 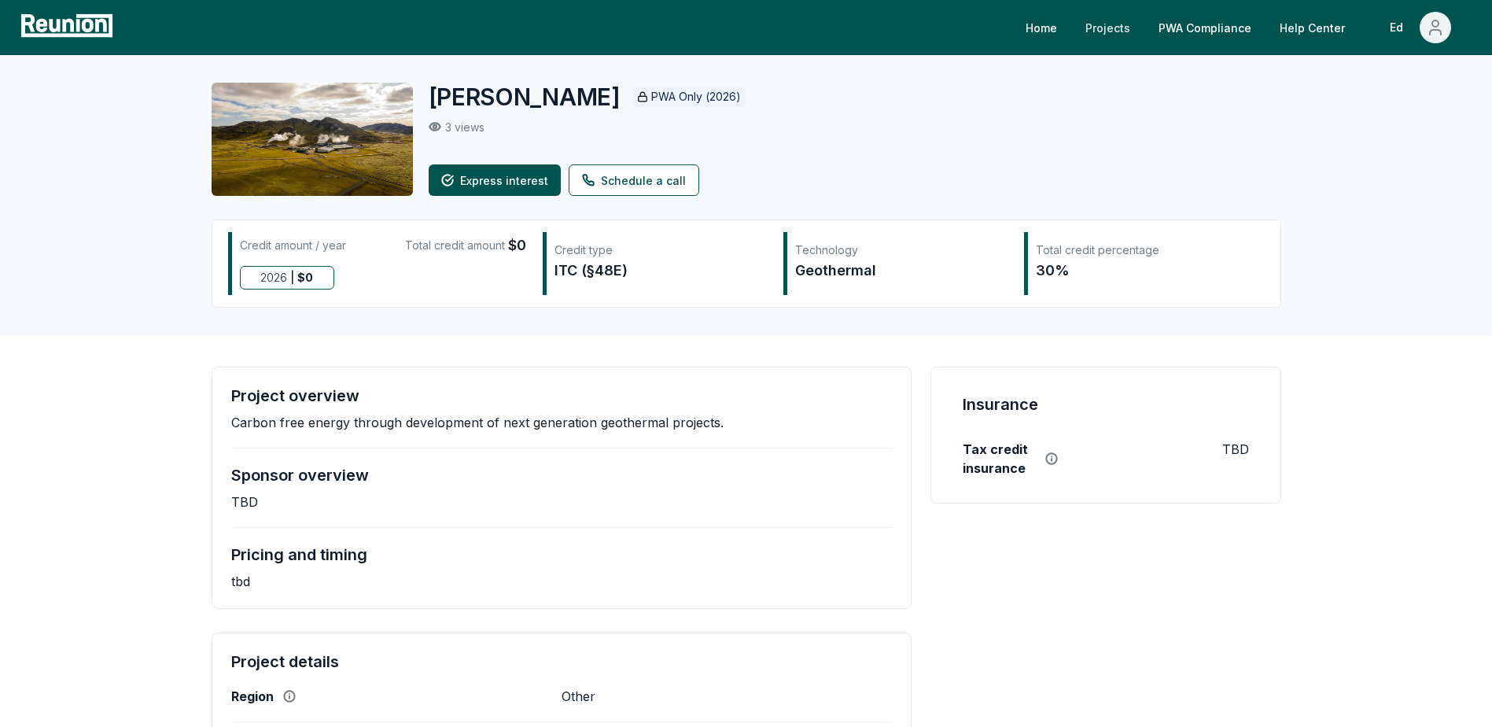 I want to click on h4: Insurance, so click(x=1001, y=404).